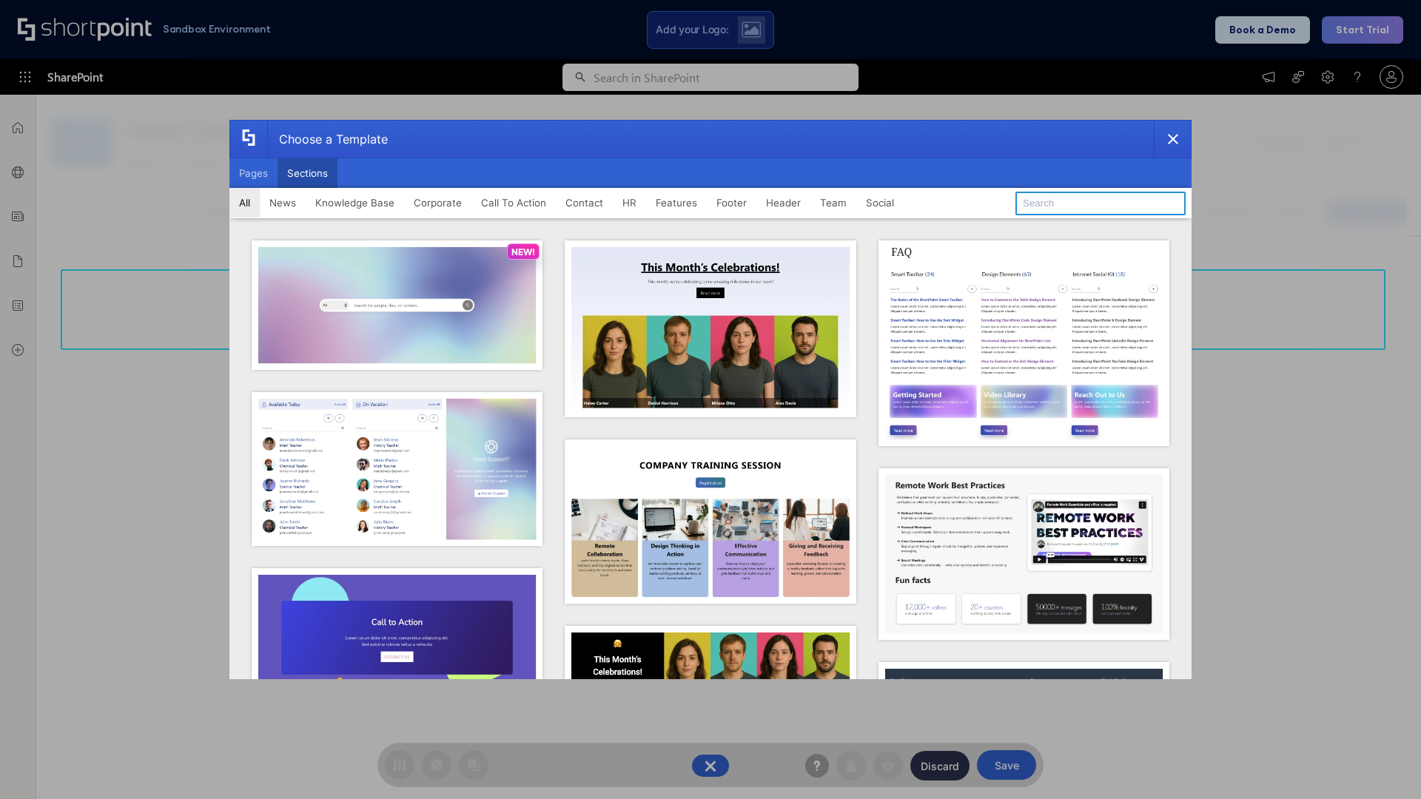  What do you see at coordinates (283, 203) in the screenshot?
I see `button: News` at bounding box center [283, 203].